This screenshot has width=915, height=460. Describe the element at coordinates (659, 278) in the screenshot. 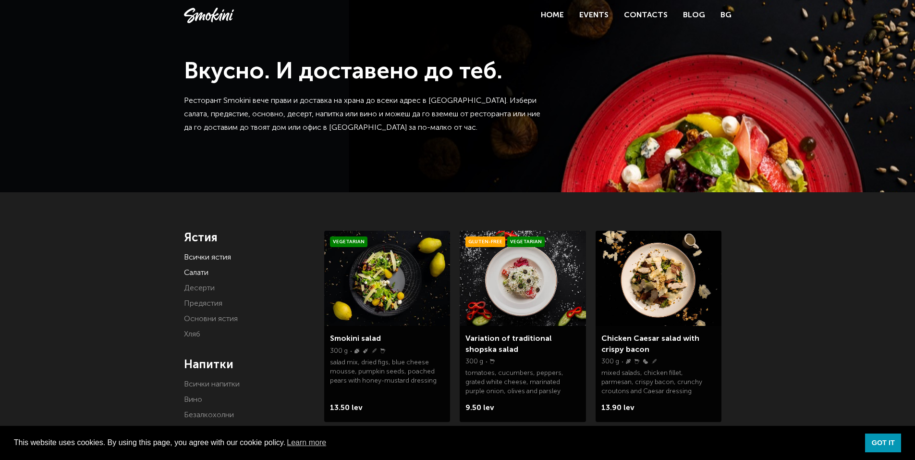

I see `img: a0bd2dfa7939bea41583f5152c5e58f3001739ca23e674f59b2584116c8911d2.jpeg` at that location.